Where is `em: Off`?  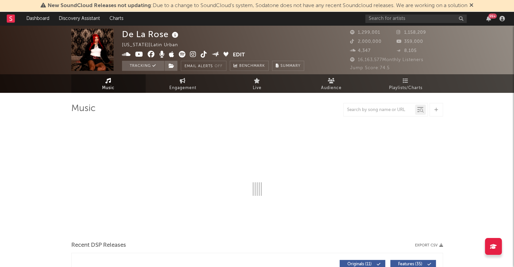
em: Off is located at coordinates (219, 66).